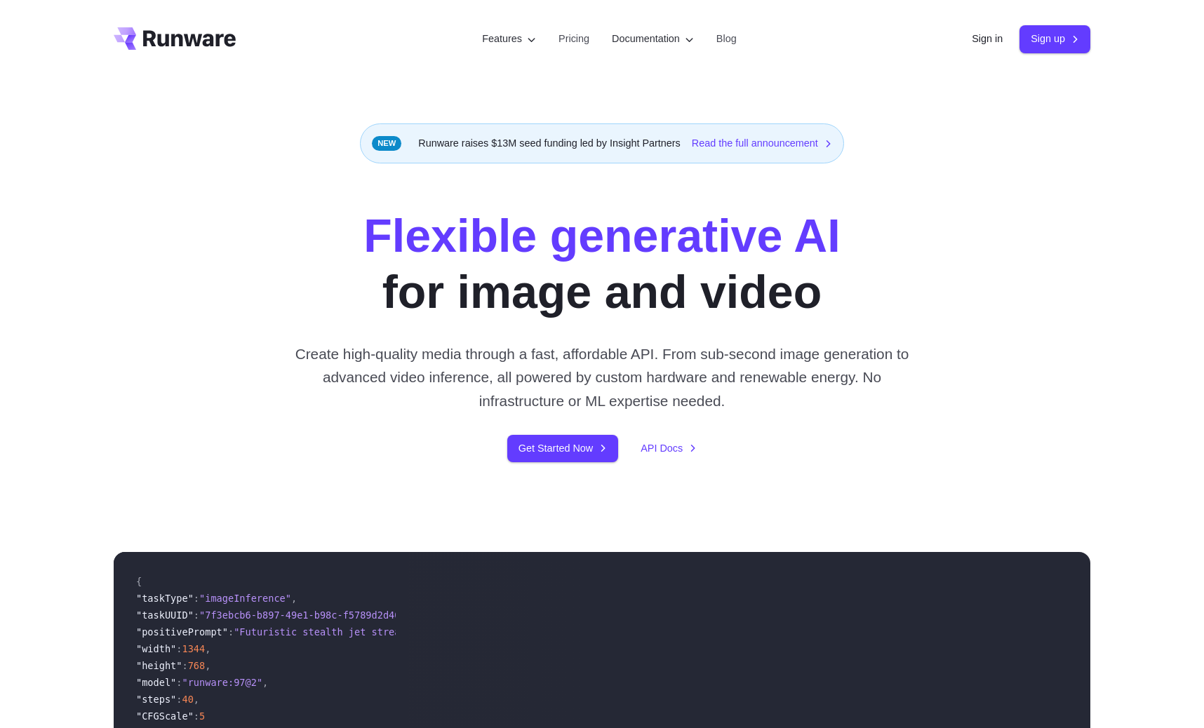 The height and width of the screenshot is (728, 1204). Describe the element at coordinates (726, 39) in the screenshot. I see `a: Blog` at that location.